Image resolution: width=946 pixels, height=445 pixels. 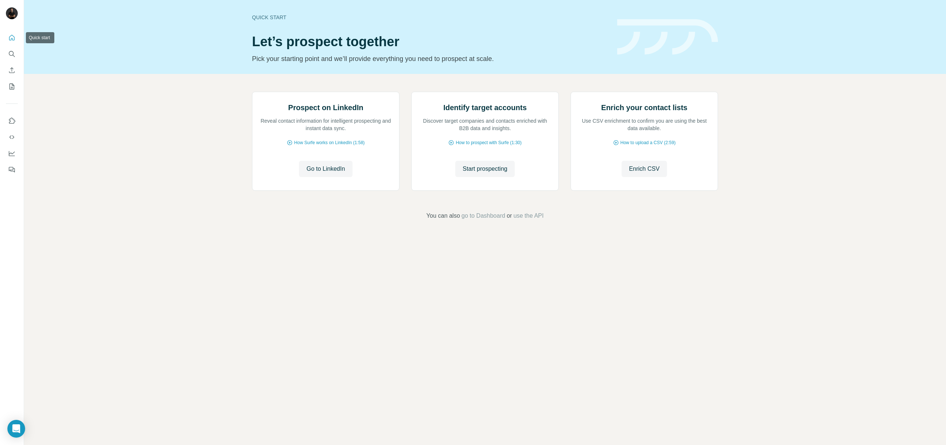 What do you see at coordinates (668, 37) in the screenshot?
I see `img: banner` at bounding box center [668, 37].